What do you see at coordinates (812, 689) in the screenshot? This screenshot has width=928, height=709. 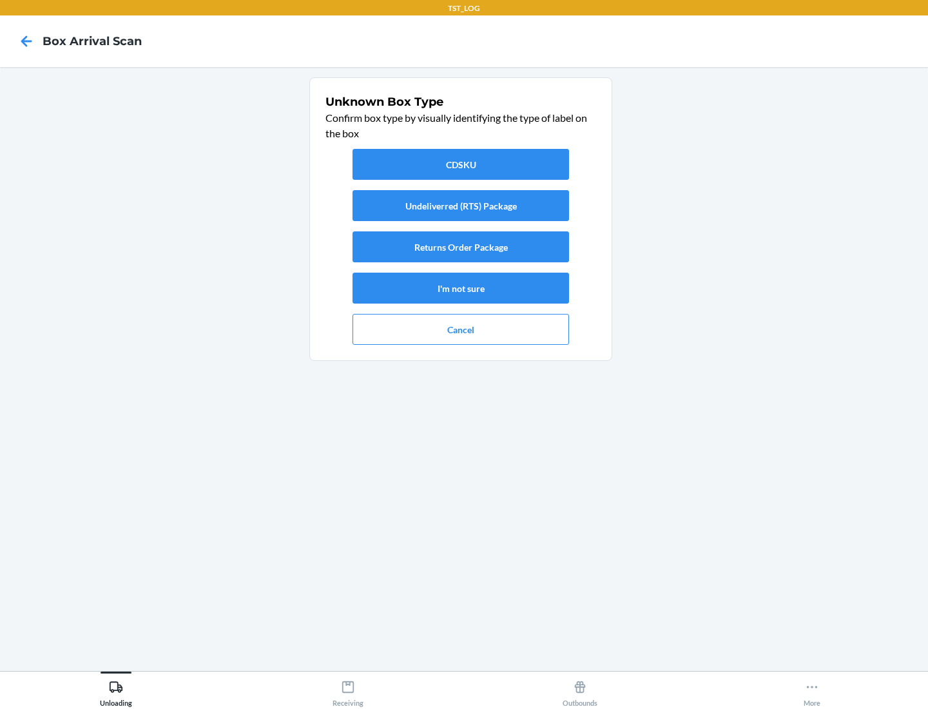 I see `button: More` at bounding box center [812, 689].